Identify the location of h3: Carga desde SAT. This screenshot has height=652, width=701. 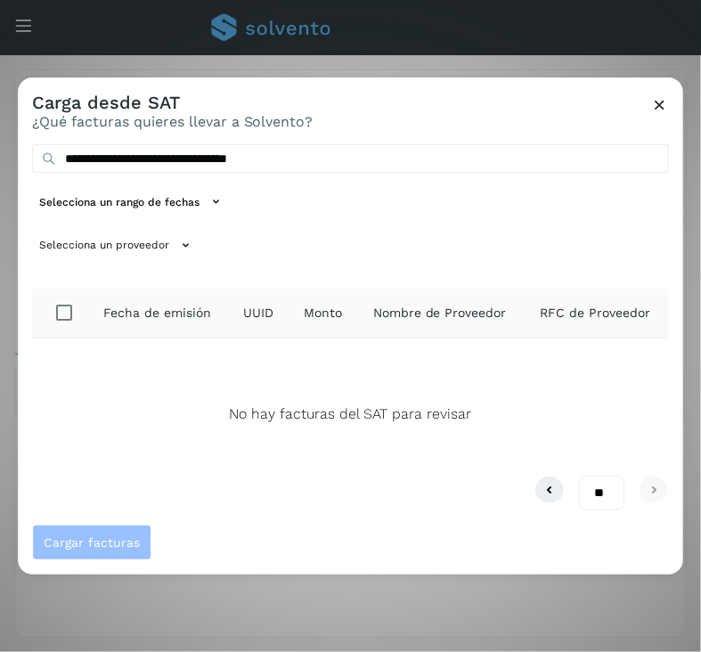
(173, 102).